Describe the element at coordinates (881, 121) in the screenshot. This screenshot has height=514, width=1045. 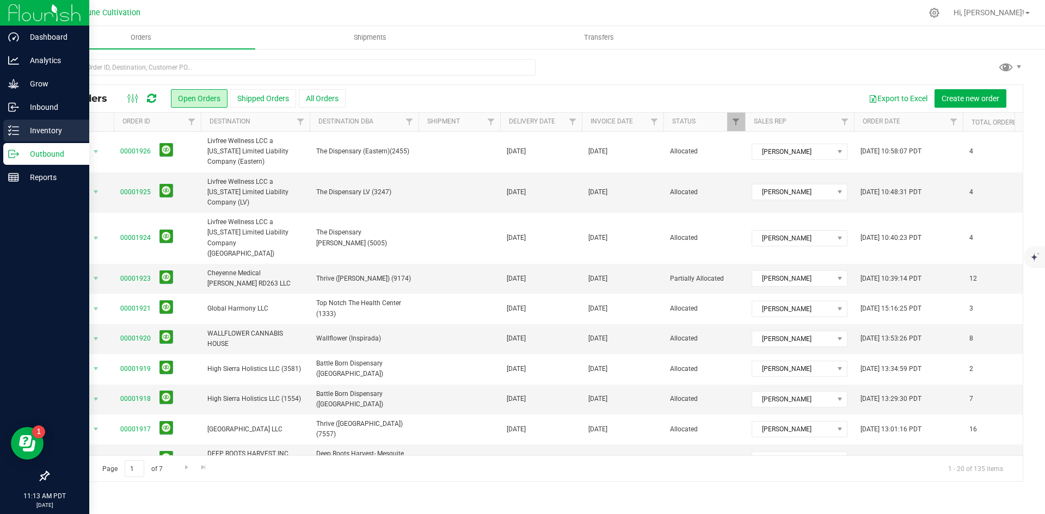
I see `a: Order Date` at that location.